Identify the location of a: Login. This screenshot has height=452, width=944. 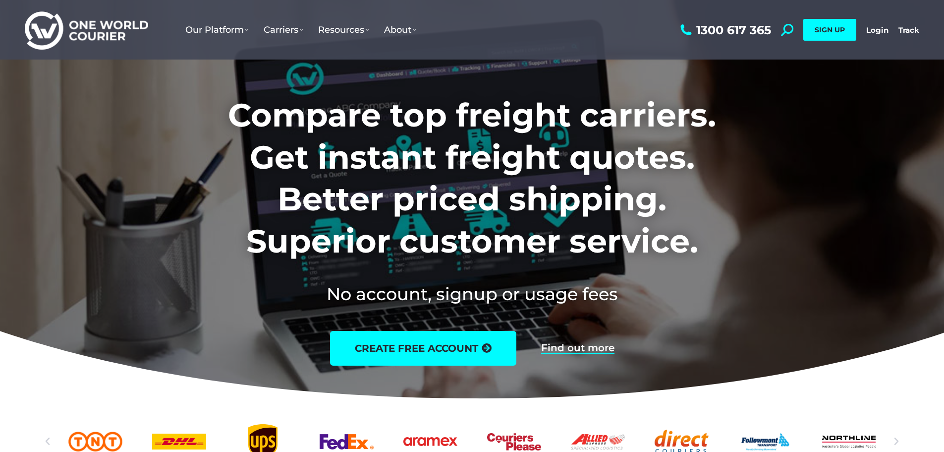
(877, 30).